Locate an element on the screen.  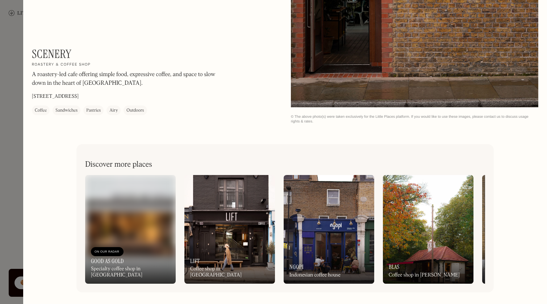
div: © The above photo(s) were taken exclusively for the Little Places platform. If you would like to ... is located at coordinates (414, 119).